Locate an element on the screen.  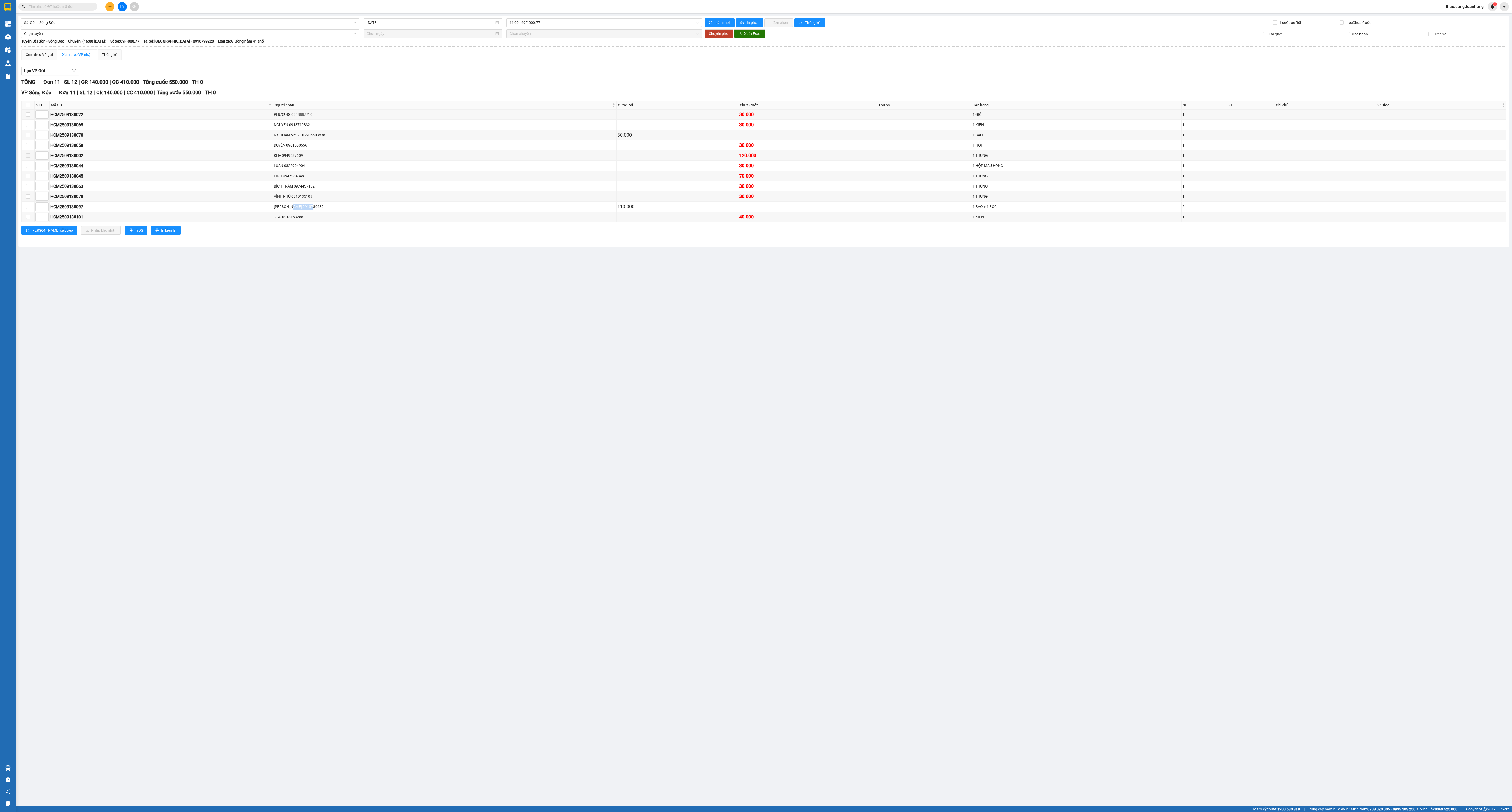
img: solution-icon is located at coordinates (8, 76).